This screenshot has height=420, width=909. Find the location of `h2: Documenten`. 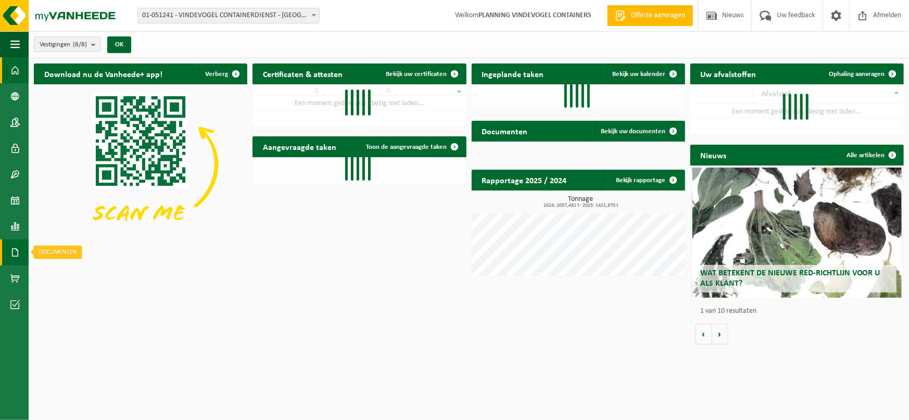

h2: Documenten is located at coordinates (505, 131).